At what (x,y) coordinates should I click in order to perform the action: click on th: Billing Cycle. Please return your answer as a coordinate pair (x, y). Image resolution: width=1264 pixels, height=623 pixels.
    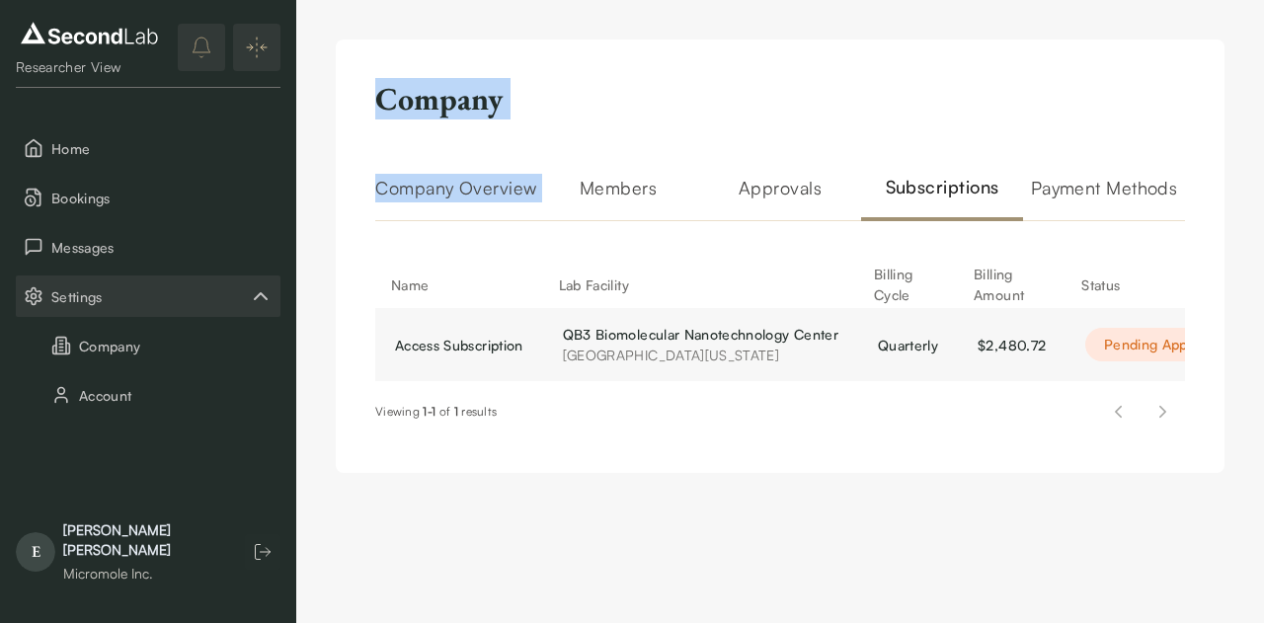
    Looking at the image, I should click on (907, 284).